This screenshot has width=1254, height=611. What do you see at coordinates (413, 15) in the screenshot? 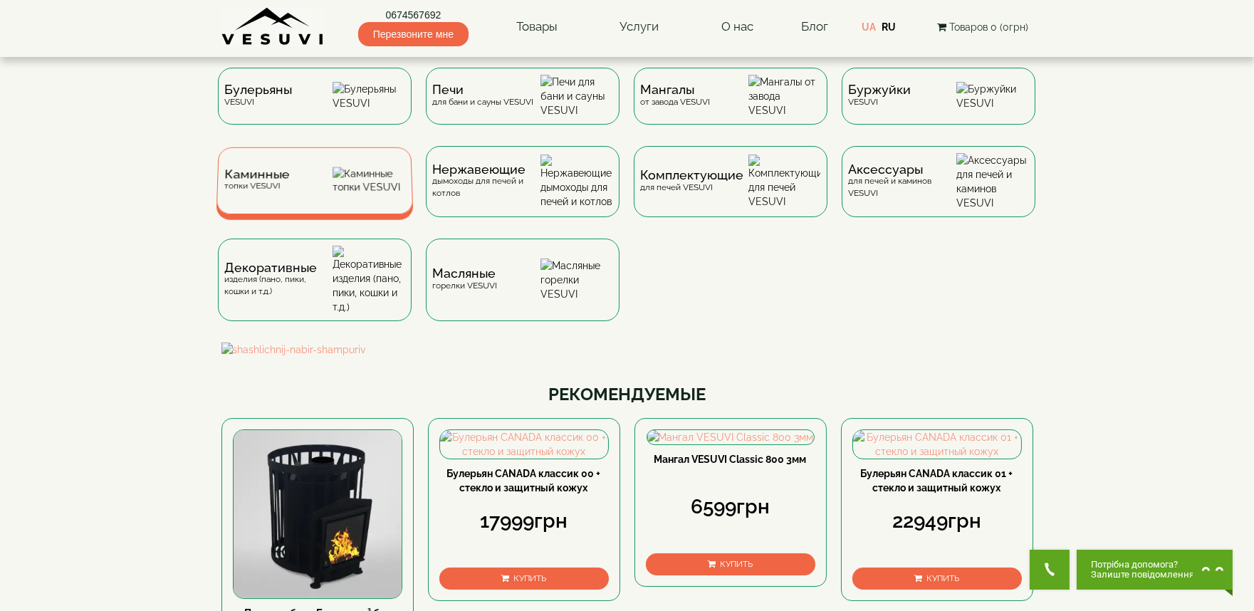
I see `a: 0674567692` at bounding box center [413, 15].